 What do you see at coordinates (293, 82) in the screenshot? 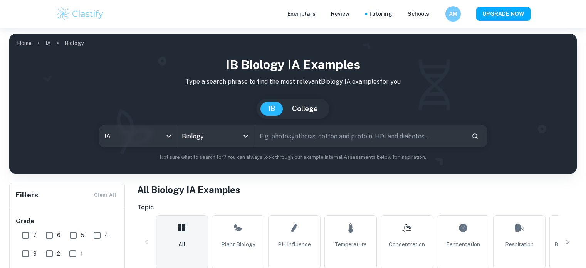
I see `p: Type a search phrase to find the most relevant Biology IA examples for you` at bounding box center [293, 82].